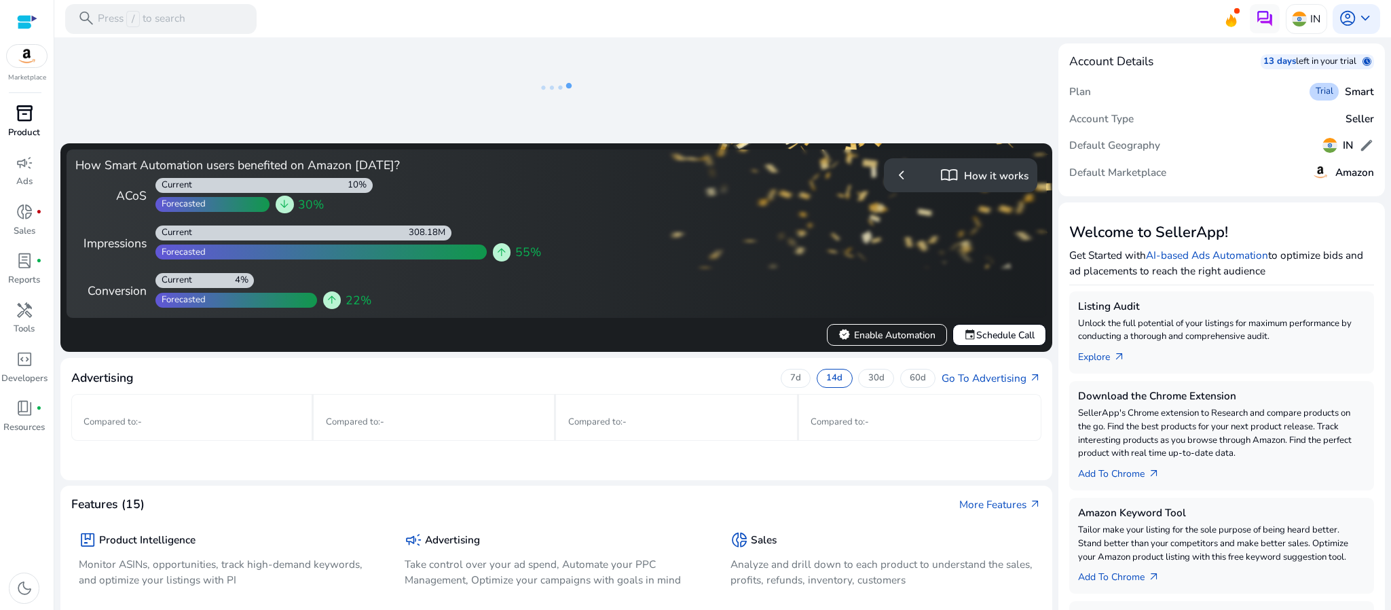  What do you see at coordinates (86, 18) in the screenshot?
I see `span: search` at bounding box center [86, 18].